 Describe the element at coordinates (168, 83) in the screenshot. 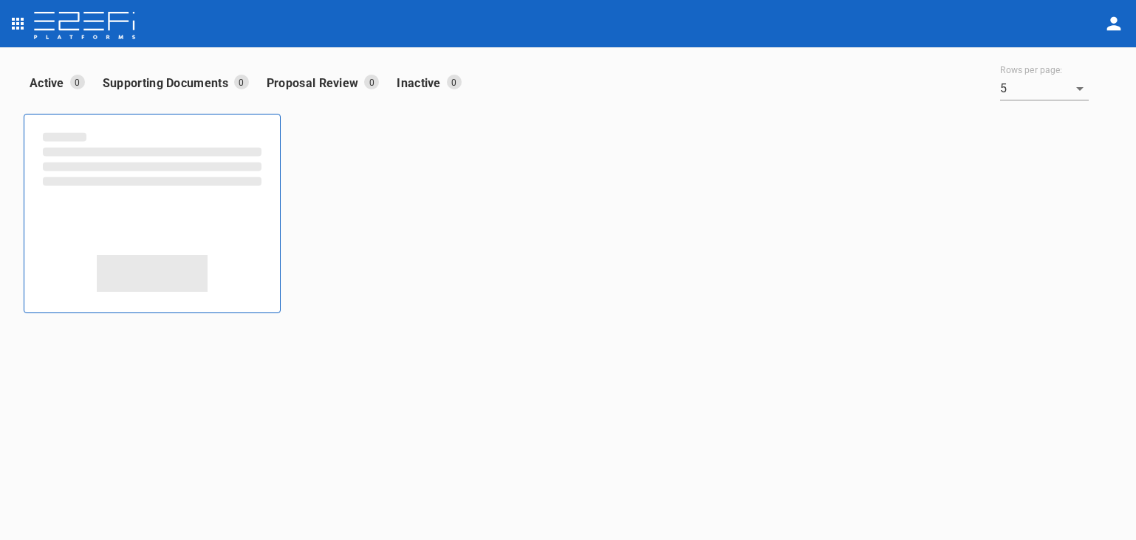

I see `p: Supporting Documents` at that location.